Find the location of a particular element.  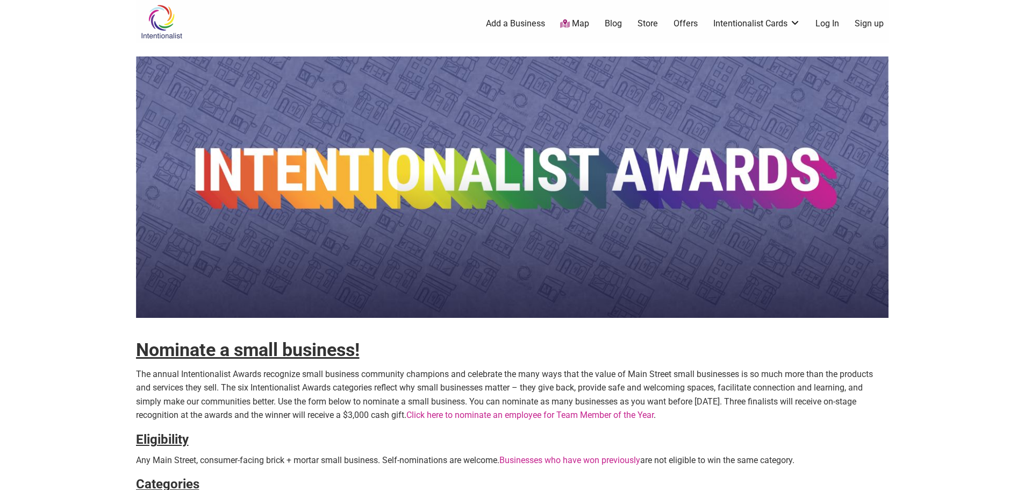

img: Intentionalist is located at coordinates (161, 22).